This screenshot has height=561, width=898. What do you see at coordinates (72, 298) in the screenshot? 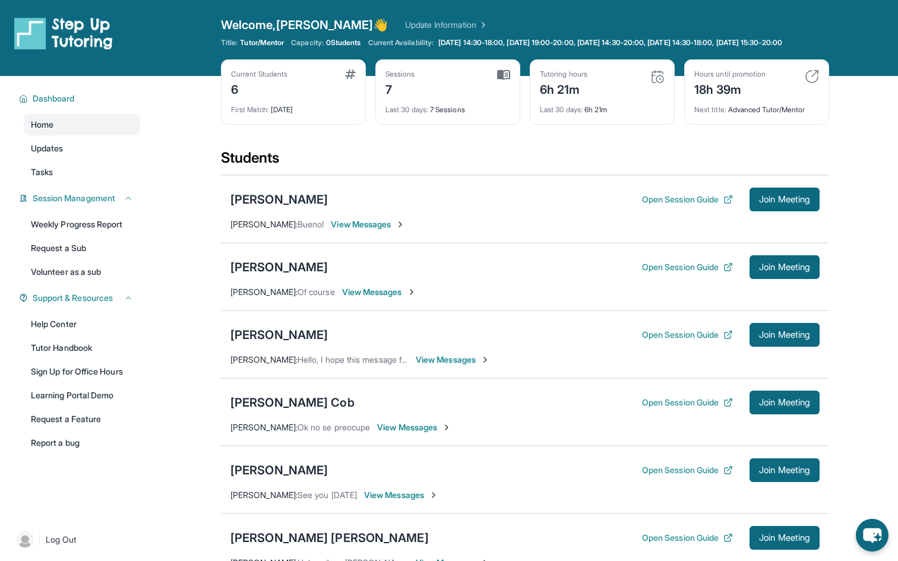
I see `span: Support & Resources` at bounding box center [72, 298].